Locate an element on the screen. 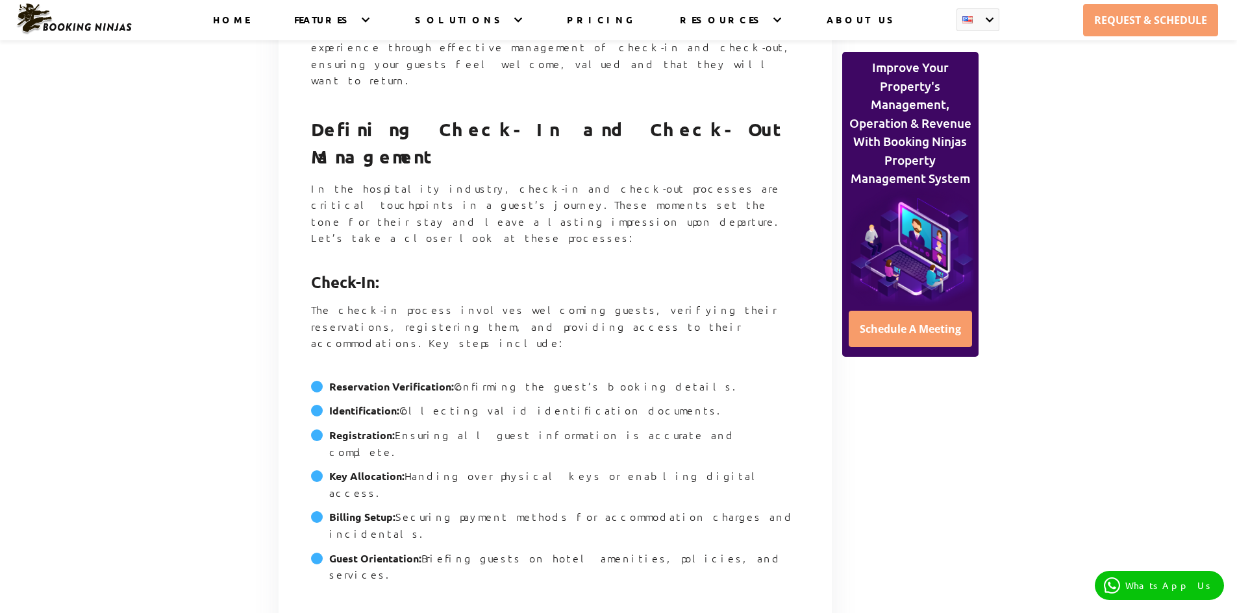  li: Securing payment methods for accommodation charges and incidentals. is located at coordinates (555, 529).